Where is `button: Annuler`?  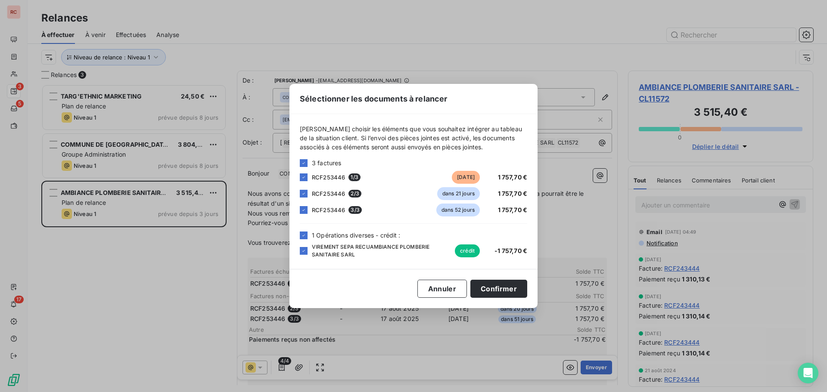 button: Annuler is located at coordinates (442, 289).